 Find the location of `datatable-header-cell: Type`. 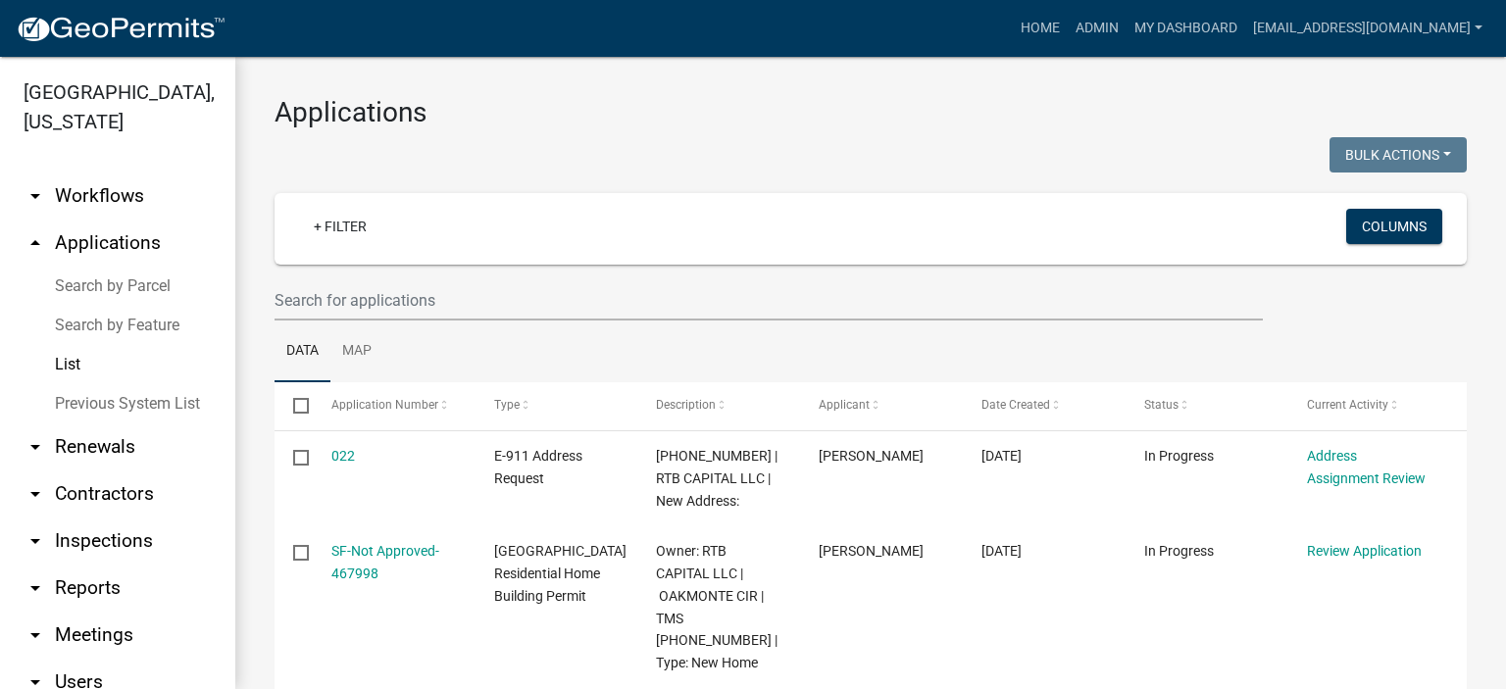

datatable-header-cell: Type is located at coordinates (556, 406).